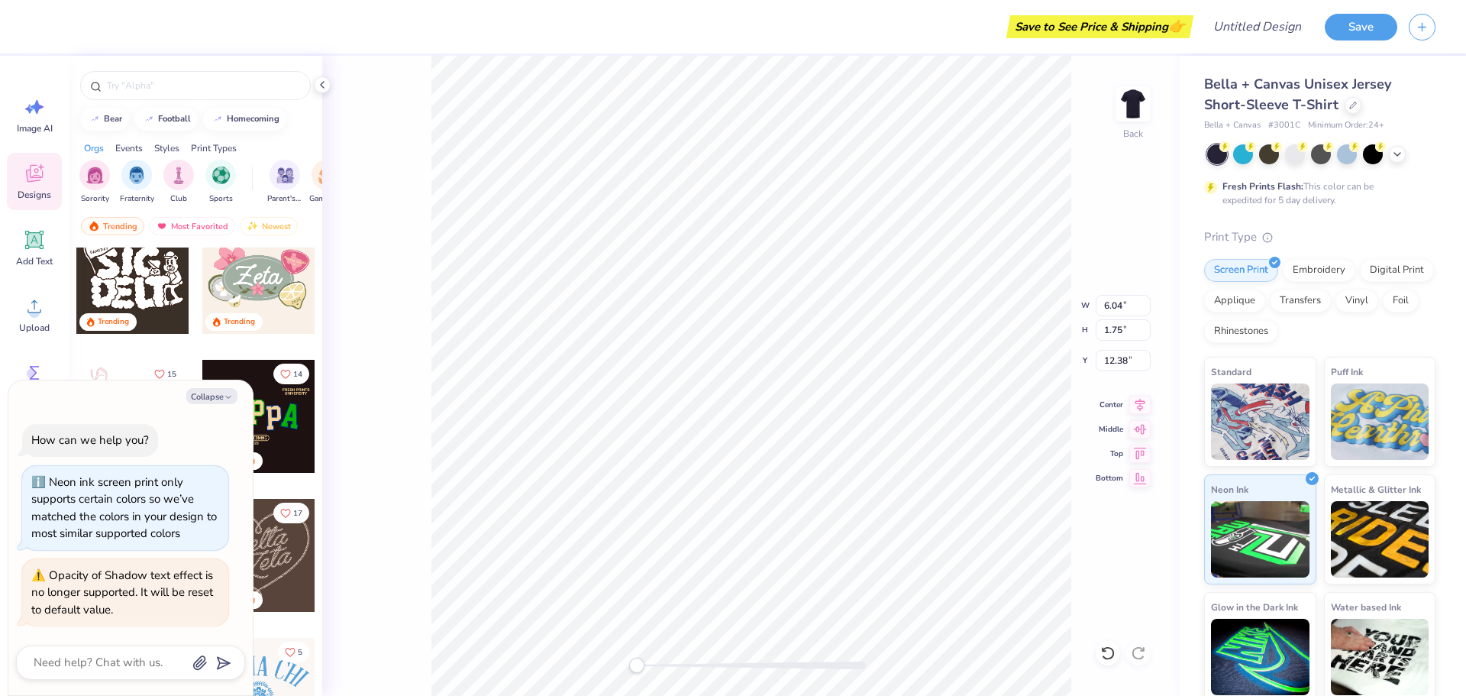  What do you see at coordinates (1110, 478) in the screenshot?
I see `span: Bottom` at bounding box center [1110, 478].